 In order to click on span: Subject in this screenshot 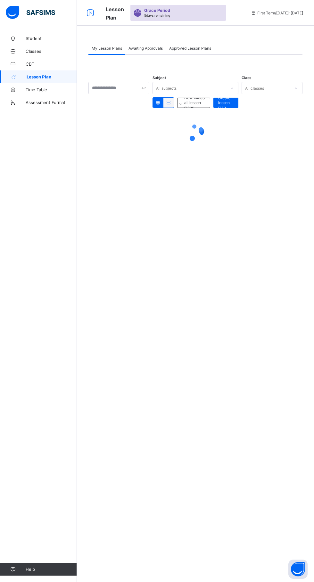, I will do `click(159, 78)`.